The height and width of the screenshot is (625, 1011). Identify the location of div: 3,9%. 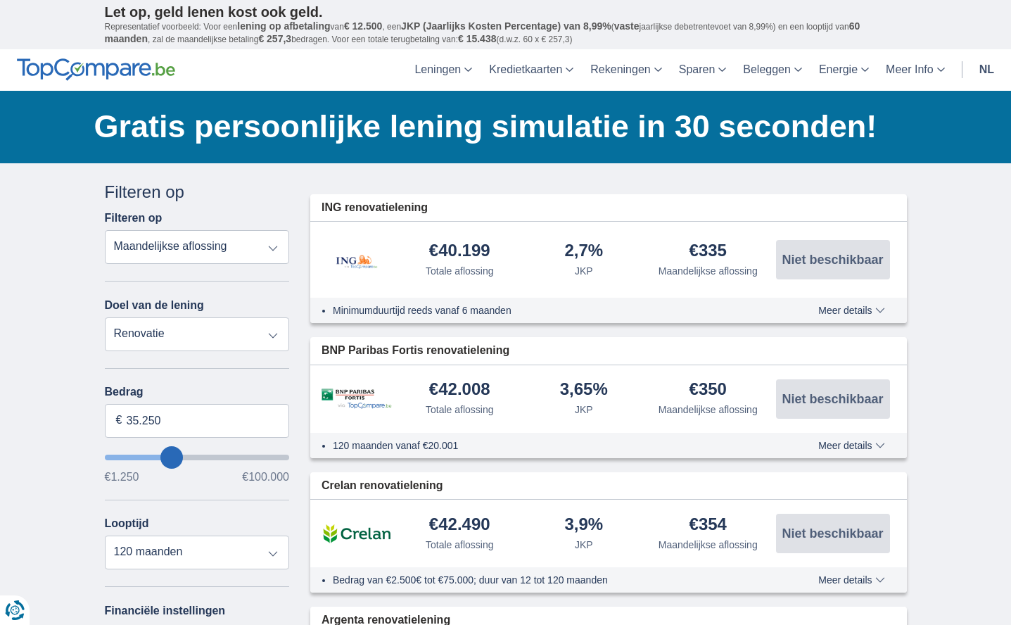
(583, 525).